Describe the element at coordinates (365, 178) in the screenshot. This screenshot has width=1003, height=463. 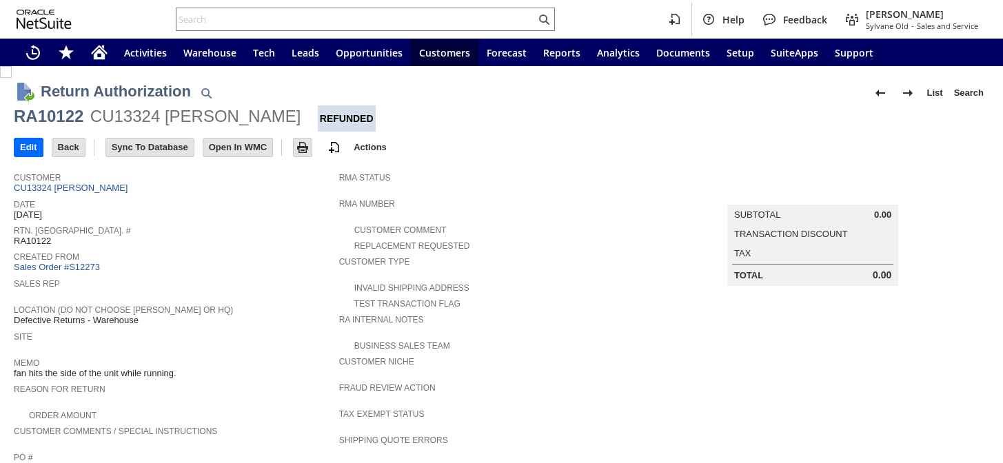
I see `a: RMA Status` at that location.